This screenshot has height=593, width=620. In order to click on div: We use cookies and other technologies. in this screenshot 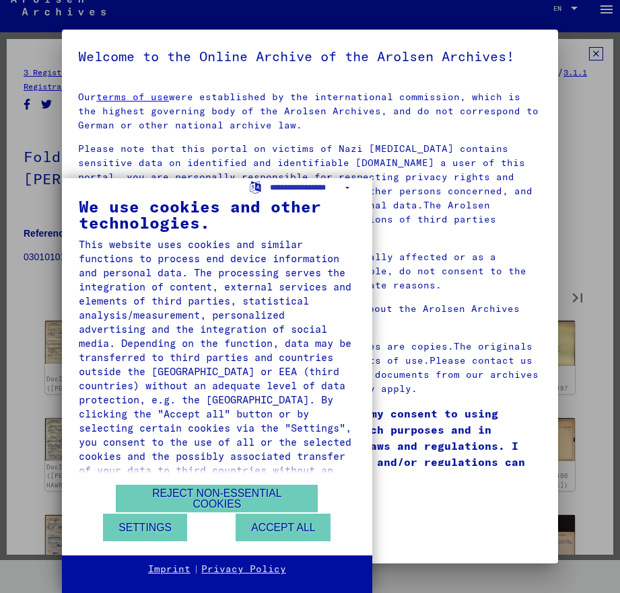, I will do `click(217, 215)`.